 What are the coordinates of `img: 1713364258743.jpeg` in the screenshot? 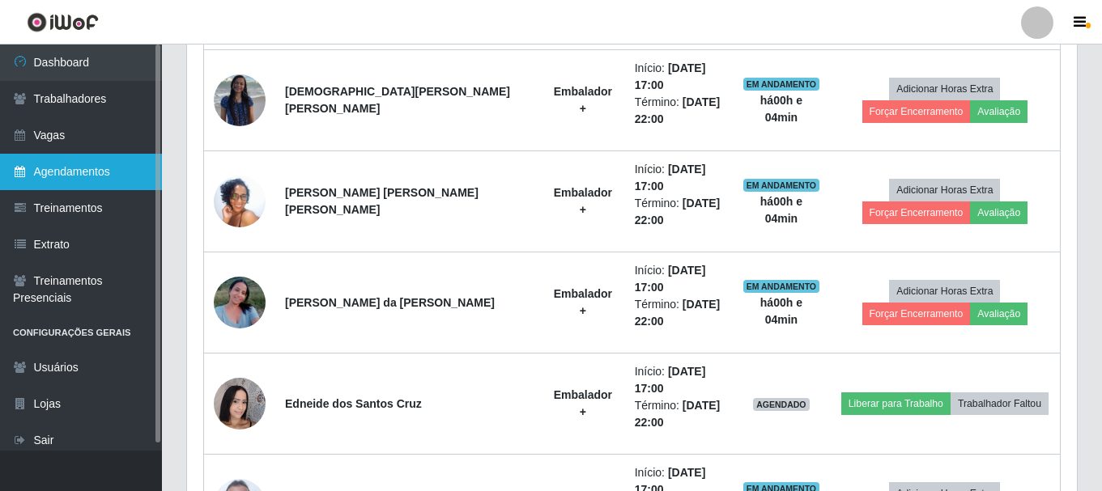 It's located at (240, 403).